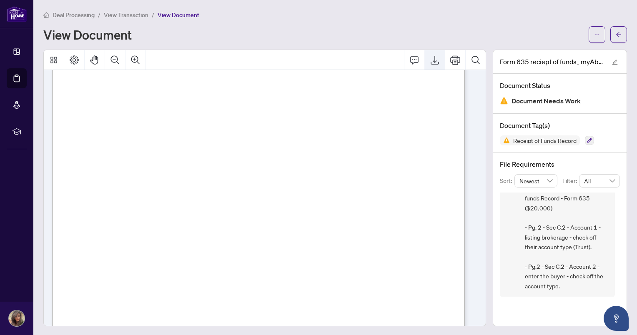 This screenshot has height=335, width=637. What do you see at coordinates (616, 318) in the screenshot?
I see `button: Open asap` at bounding box center [616, 318].